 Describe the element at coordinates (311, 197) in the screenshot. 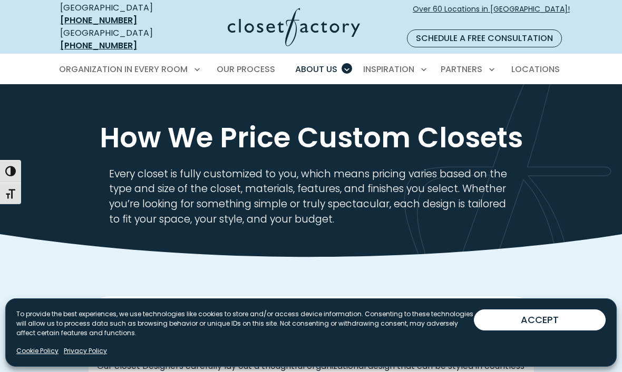

I see `p: Every closet is fully customized to you, which means pricing varies based on the type and size of...` at that location.